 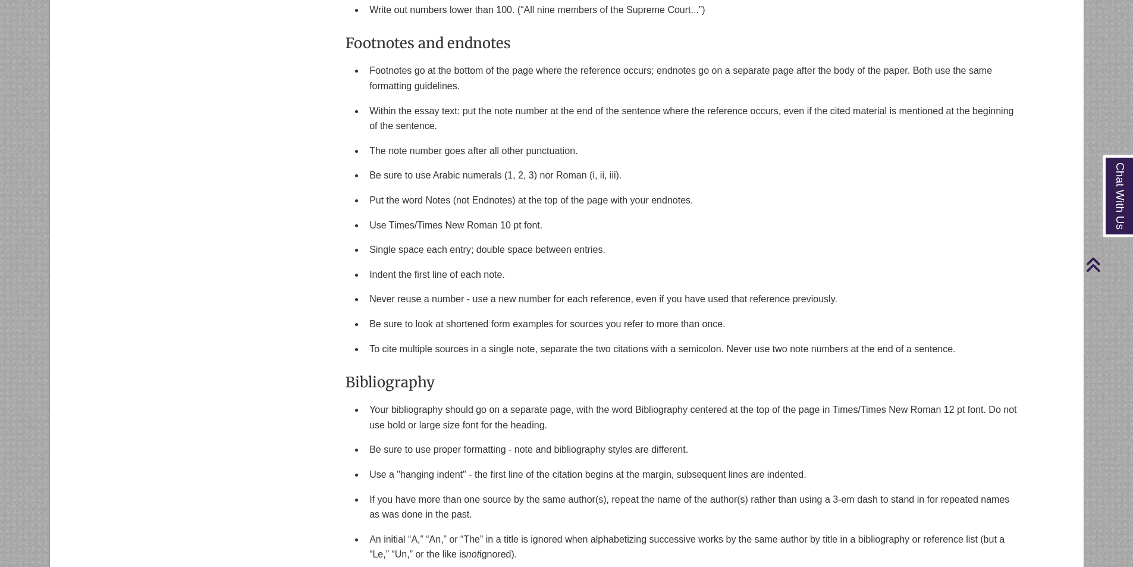 What do you see at coordinates (683, 382) in the screenshot?
I see `h3: Bibliography` at bounding box center [683, 382].